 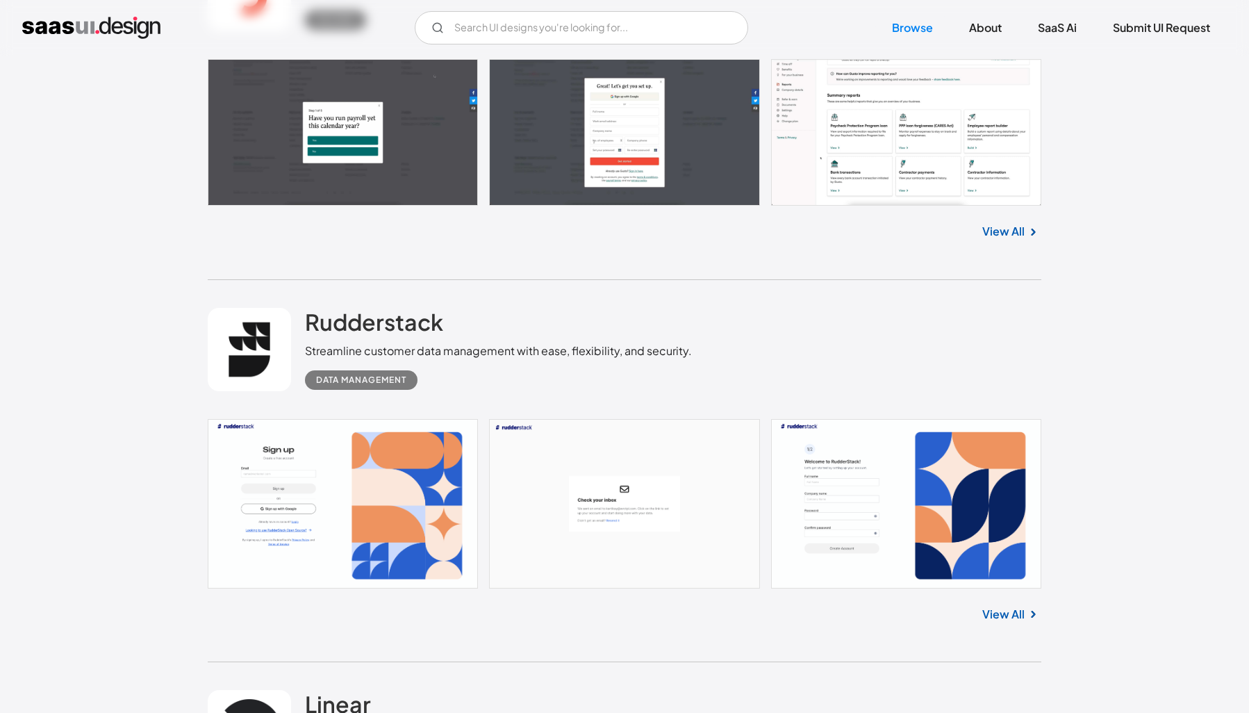 What do you see at coordinates (985, 28) in the screenshot?
I see `a: About` at bounding box center [985, 28].